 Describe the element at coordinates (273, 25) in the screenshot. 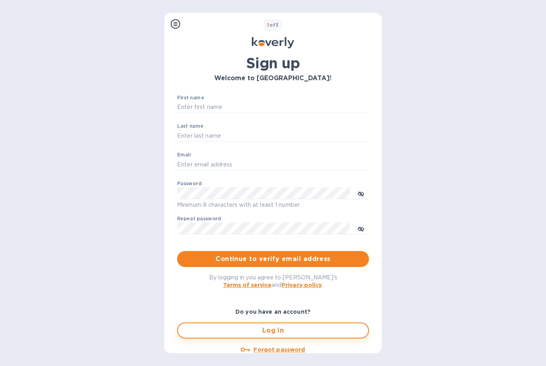

I see `b: of 3` at that location.